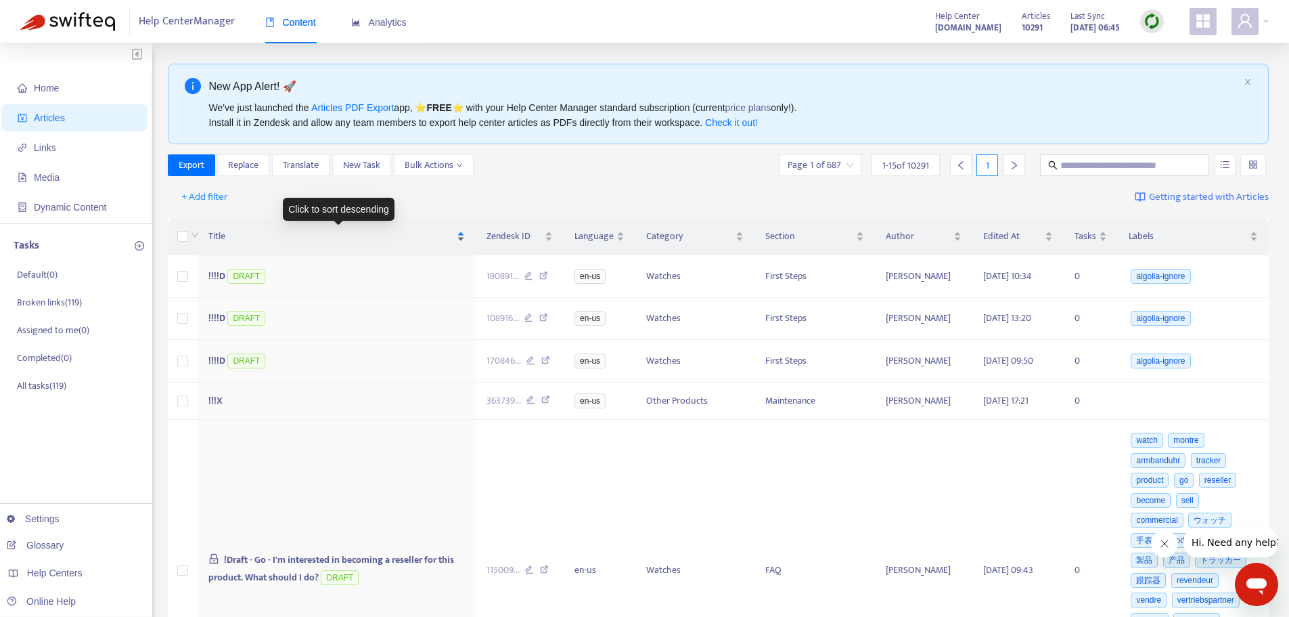 This screenshot has height=617, width=1289. Describe the element at coordinates (1144, 540) in the screenshot. I see `span: 手表` at that location.